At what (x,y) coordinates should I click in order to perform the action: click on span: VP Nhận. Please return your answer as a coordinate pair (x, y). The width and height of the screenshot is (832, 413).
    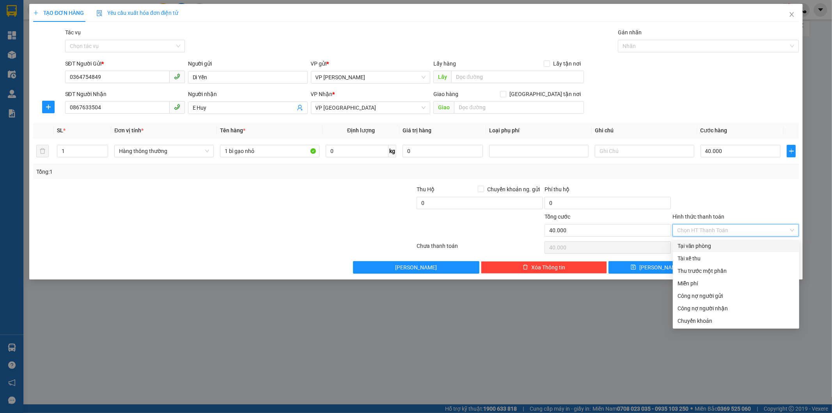
    Looking at the image, I should click on (322, 94).